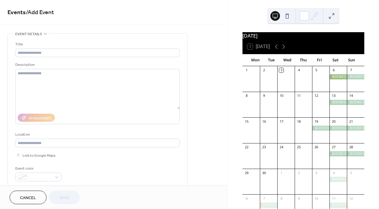 The width and height of the screenshot is (379, 209). Describe the element at coordinates (316, 147) in the screenshot. I see `div: 26` at that location.